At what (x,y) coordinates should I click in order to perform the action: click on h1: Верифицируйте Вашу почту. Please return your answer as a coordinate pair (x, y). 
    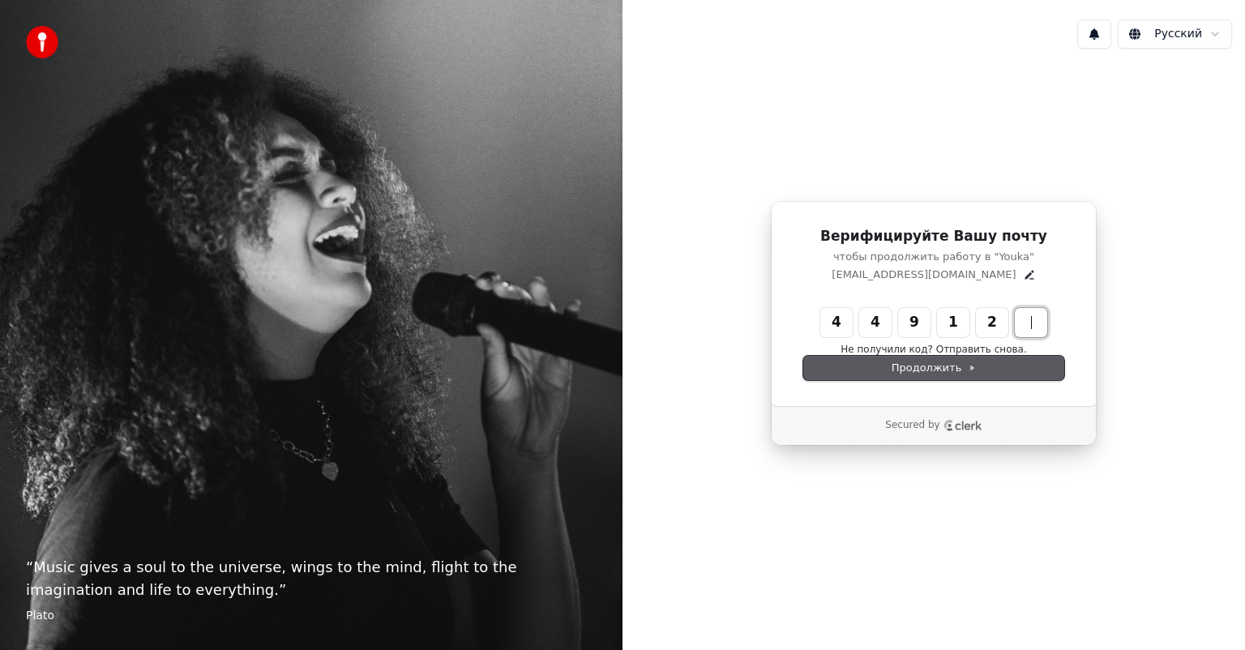
    Looking at the image, I should click on (934, 237).